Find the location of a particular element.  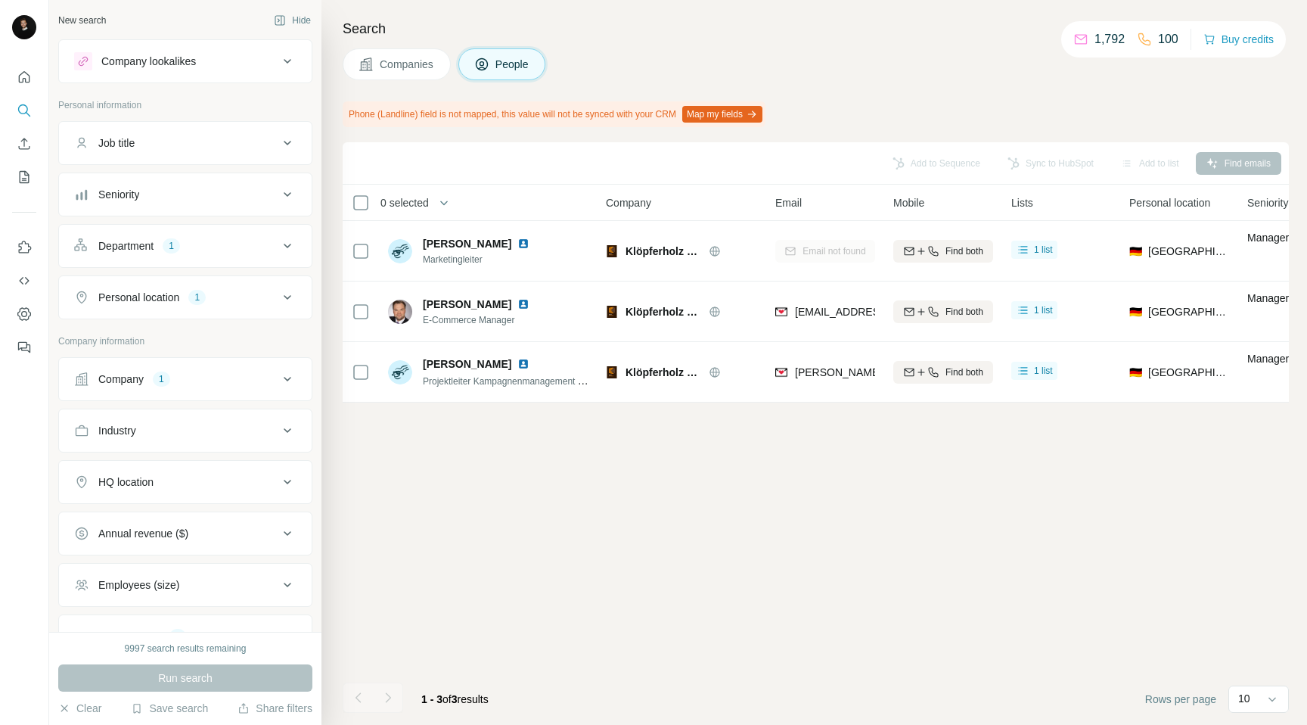

div: Employees (size) is located at coordinates (138, 585).